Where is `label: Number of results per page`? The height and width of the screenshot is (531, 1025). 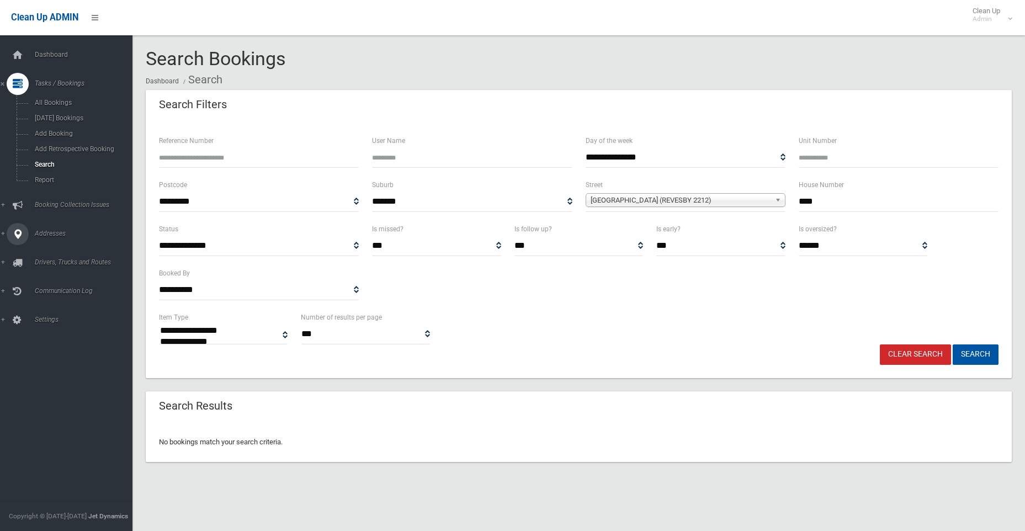 label: Number of results per page is located at coordinates (341, 317).